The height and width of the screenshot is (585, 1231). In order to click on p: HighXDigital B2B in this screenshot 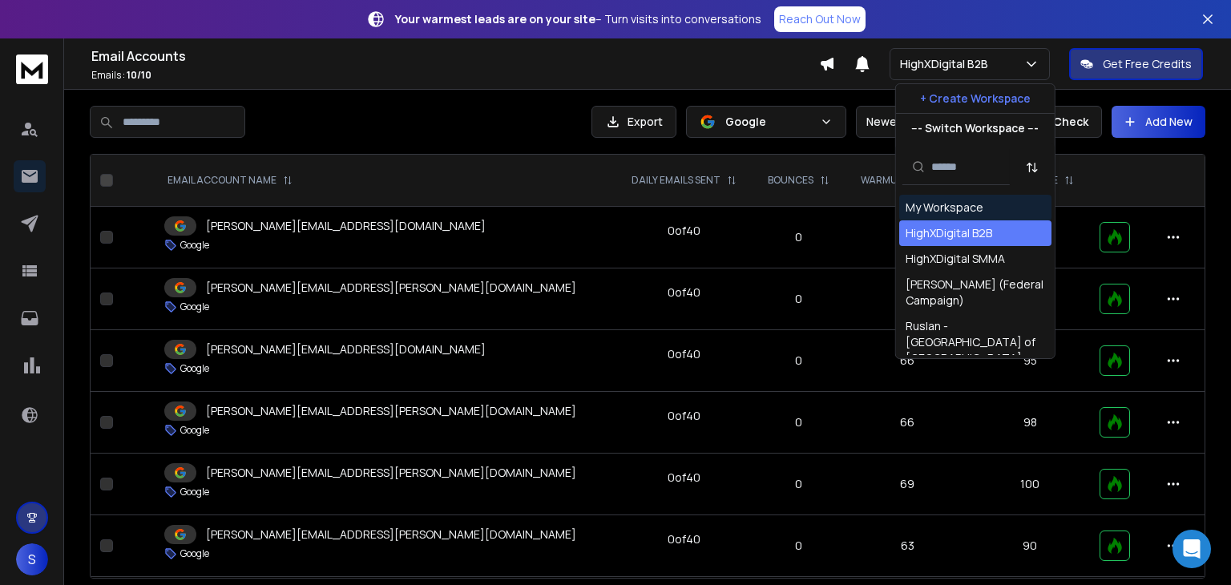, I will do `click(947, 64)`.